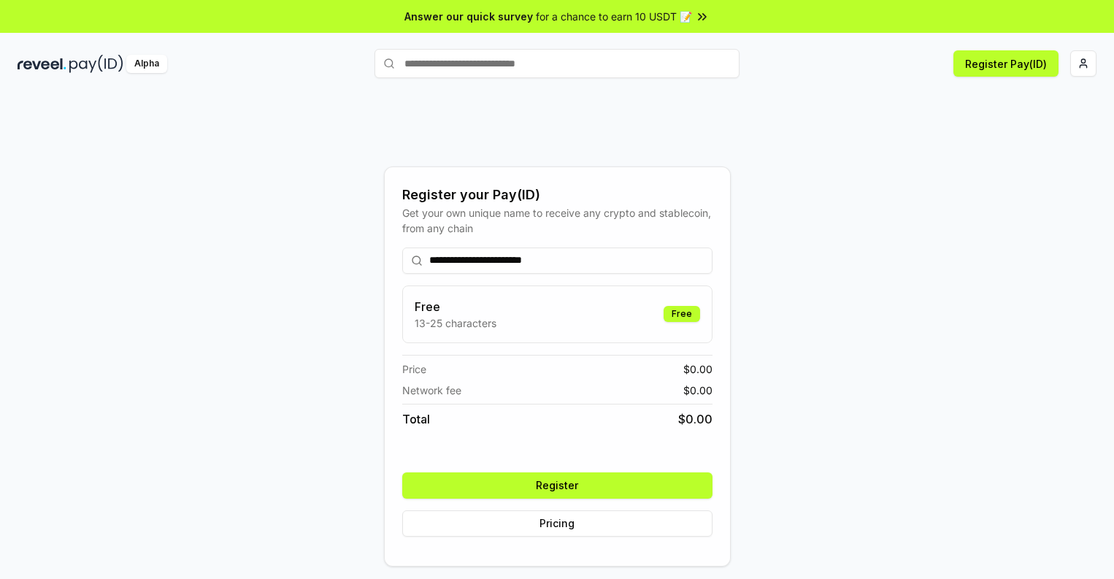 The height and width of the screenshot is (579, 1114). What do you see at coordinates (42, 63) in the screenshot?
I see `img: reveel_dark` at bounding box center [42, 63].